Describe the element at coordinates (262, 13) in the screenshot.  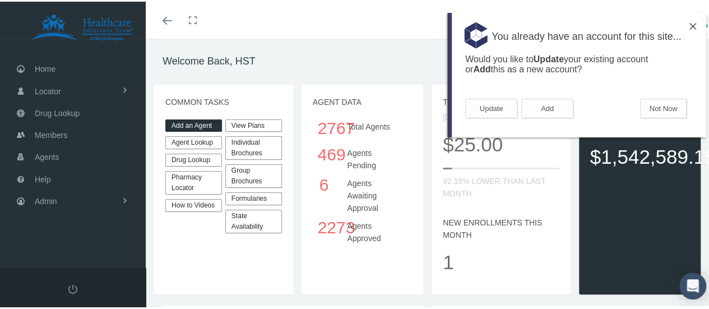
I see `img: 366kdW7bZf5IgGNA5d8FYPGppdBqSHtUB08xHy6BdXA+5T2R62QLwqgAAAABJRU5ErkJggg==` at that location.